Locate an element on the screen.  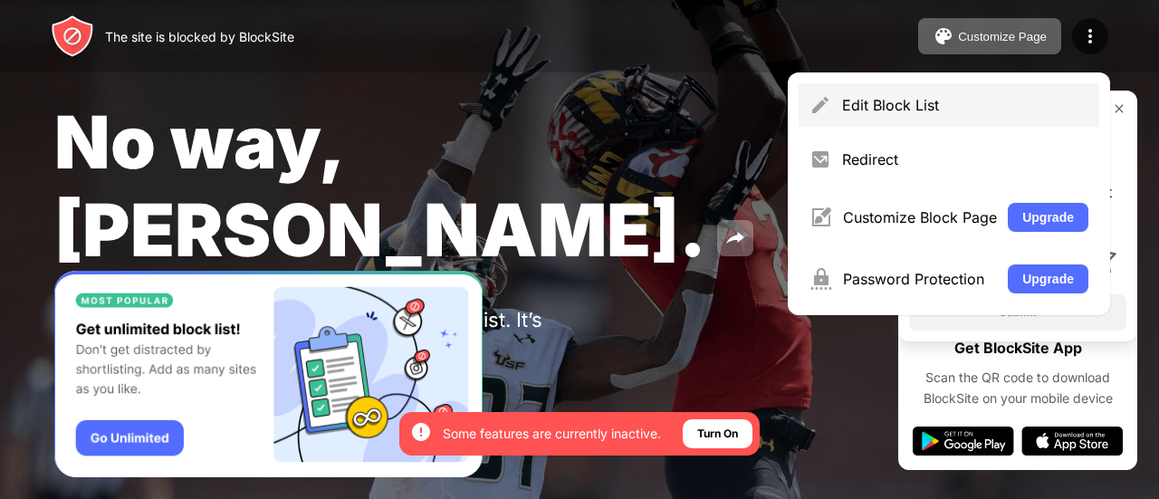
button: Customize Page is located at coordinates (990, 36).